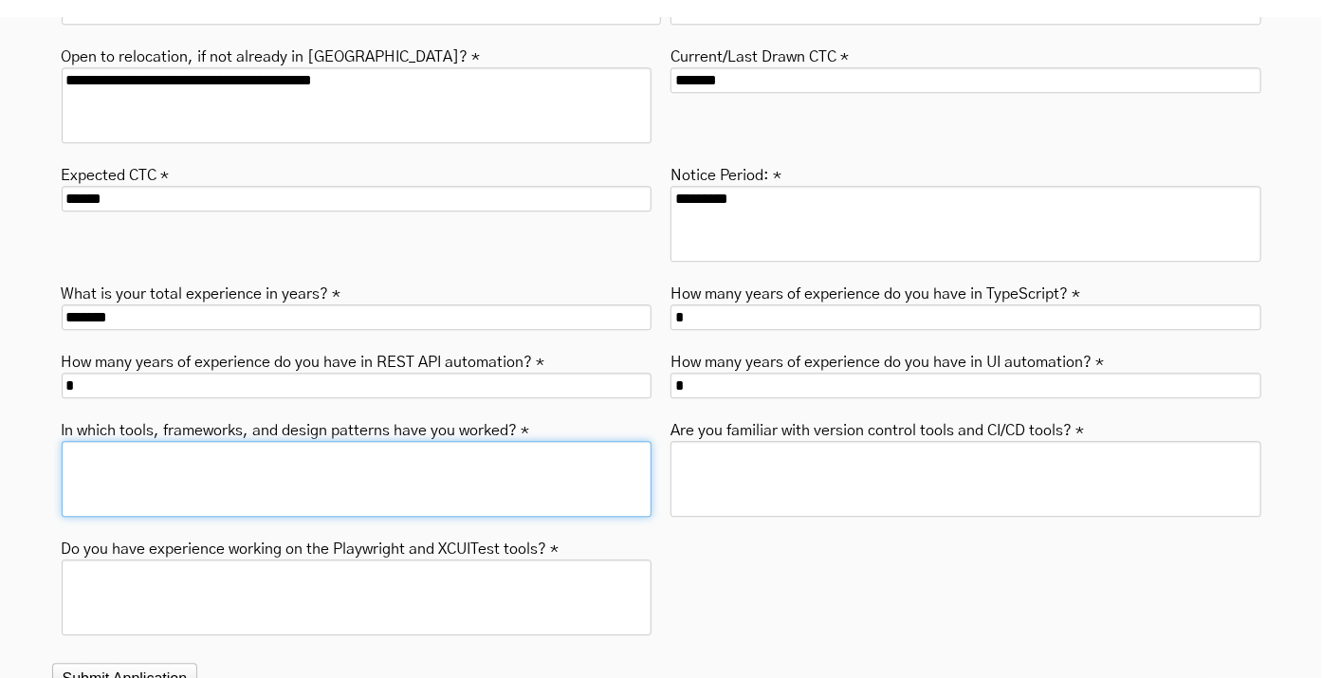  Describe the element at coordinates (887, 360) in the screenshot. I see `label: How many years of experience do you have in UI automation? *` at that location.